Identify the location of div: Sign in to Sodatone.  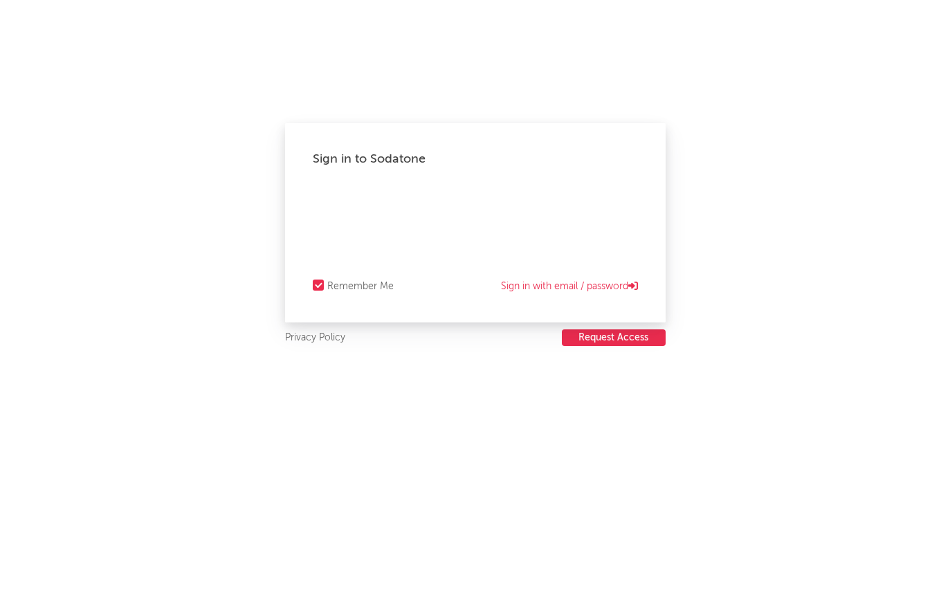
(475, 159).